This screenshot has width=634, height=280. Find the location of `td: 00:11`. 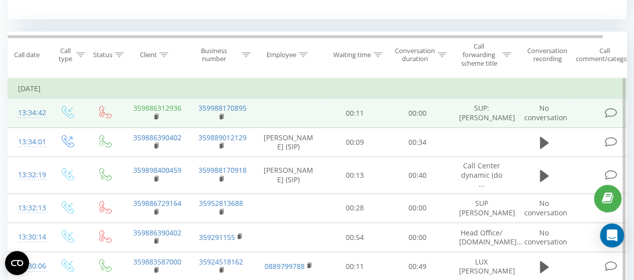

td: 00:11 is located at coordinates (355, 113).